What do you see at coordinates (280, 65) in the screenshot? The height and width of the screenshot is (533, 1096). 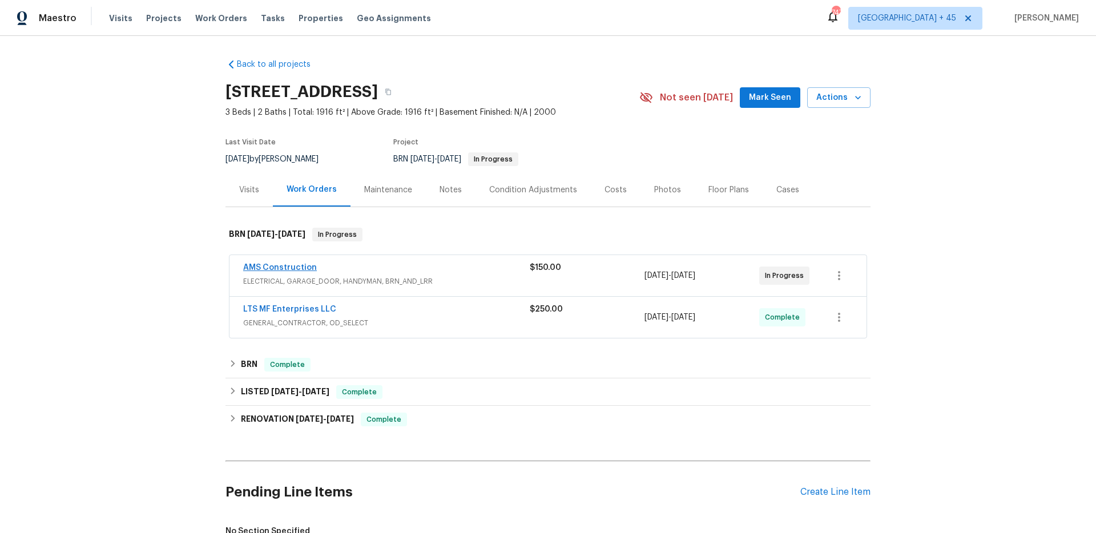 I see `a: Back to all projects` at bounding box center [280, 65].